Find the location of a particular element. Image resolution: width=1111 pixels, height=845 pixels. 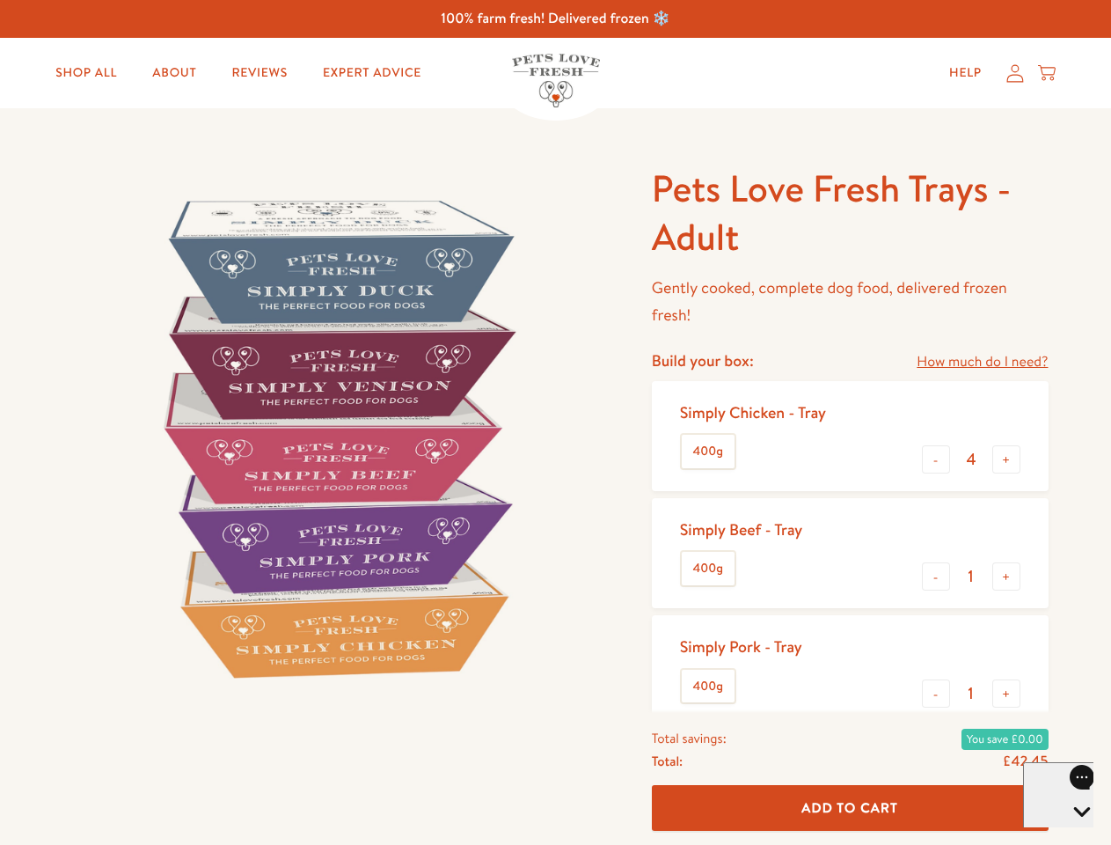

span: Total: is located at coordinates (667, 761).